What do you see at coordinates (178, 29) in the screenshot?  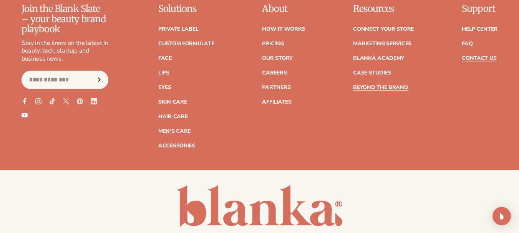 I see `a: Private label` at bounding box center [178, 29].